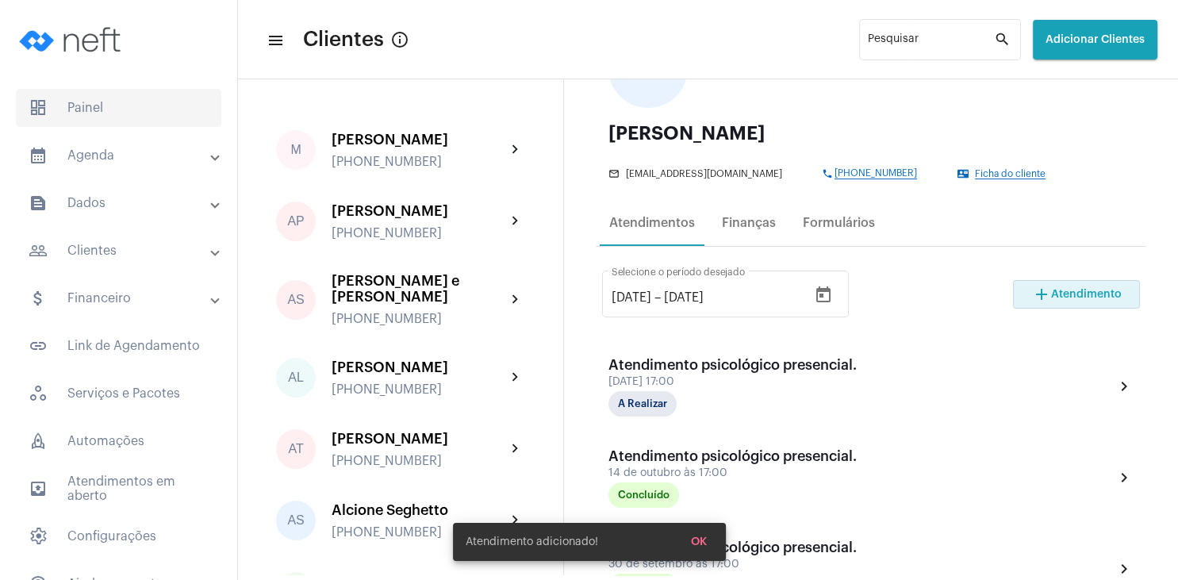 This screenshot has height=580, width=1178. What do you see at coordinates (120, 203) in the screenshot?
I see `mat-panel-title: Dados` at bounding box center [120, 203].